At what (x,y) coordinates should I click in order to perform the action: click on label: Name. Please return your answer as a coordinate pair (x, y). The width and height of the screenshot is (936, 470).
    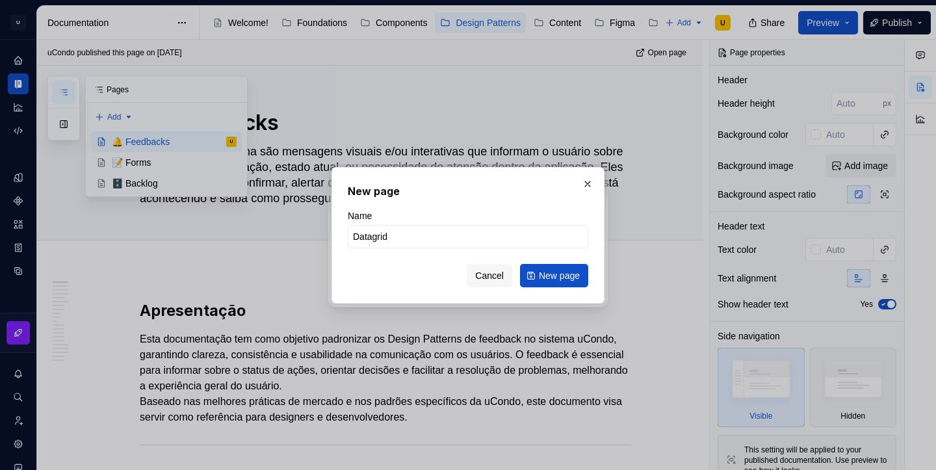
    Looking at the image, I should click on (360, 216).